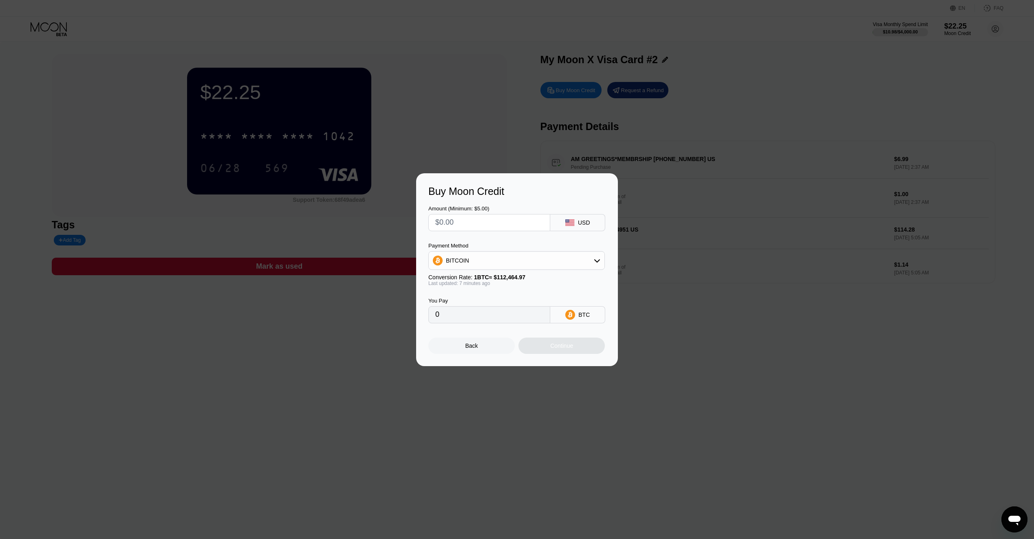 This screenshot has height=539, width=1034. Describe the element at coordinates (584, 223) in the screenshot. I see `div: USD` at that location.